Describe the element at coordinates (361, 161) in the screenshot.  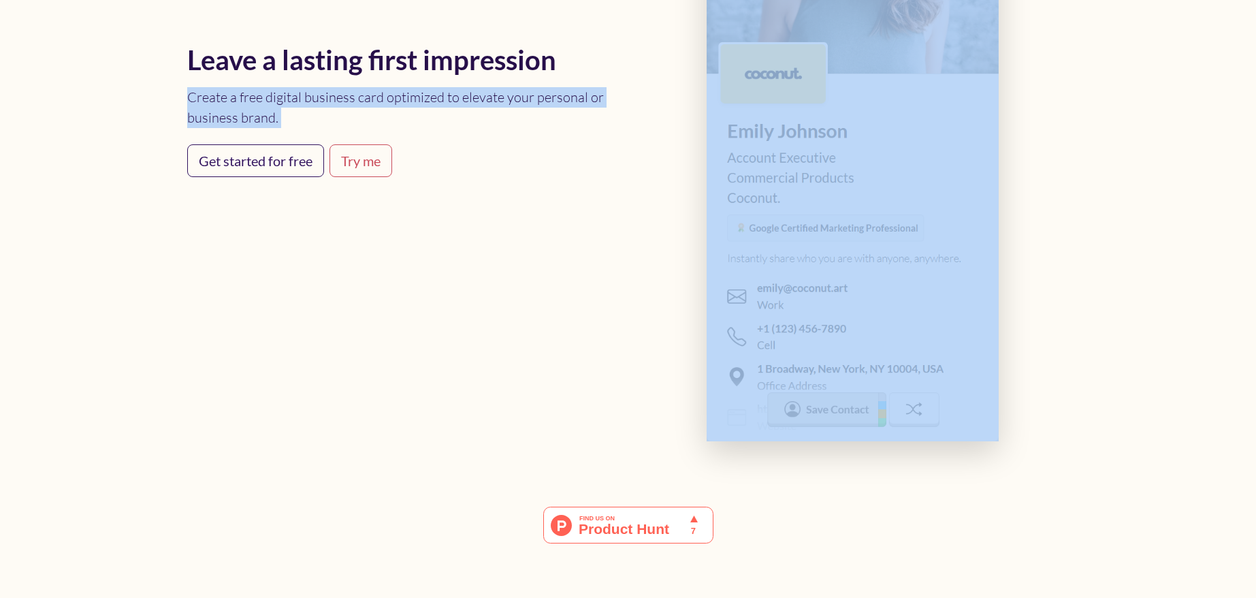
I see `a: Try me` at that location.